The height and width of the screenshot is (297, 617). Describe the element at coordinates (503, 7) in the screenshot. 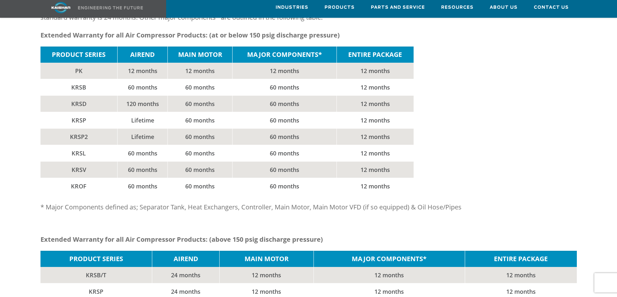

I see `span: About Us` at that location.